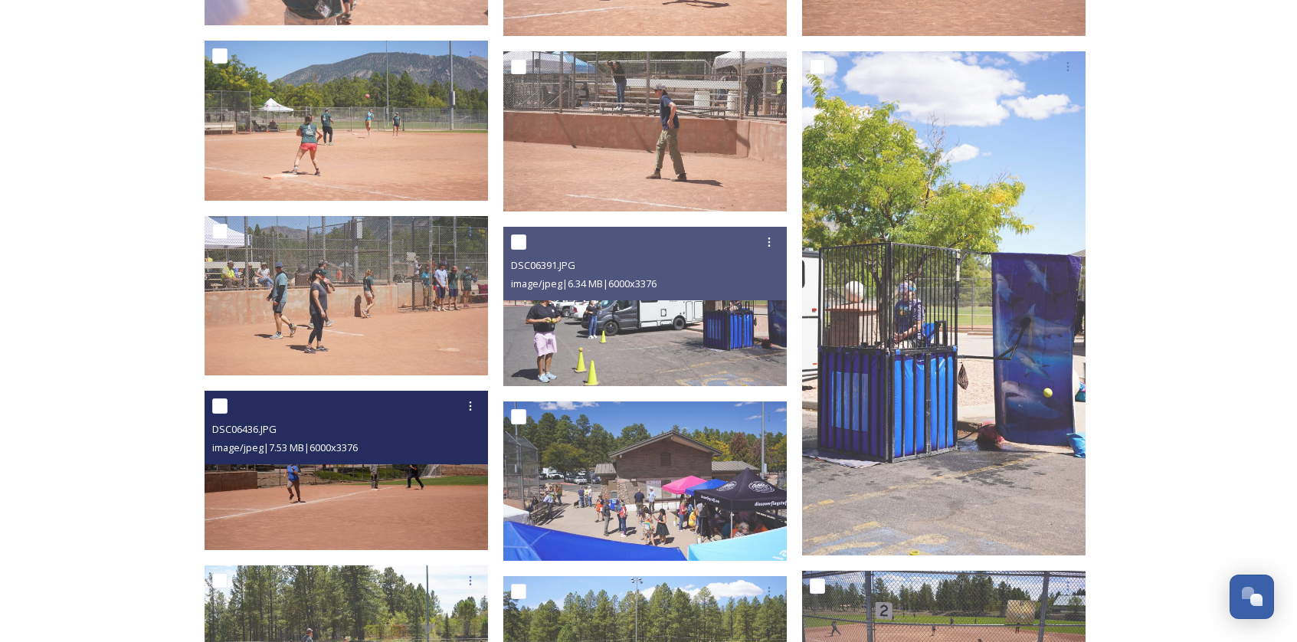 This screenshot has width=1297, height=642. I want to click on img: DSC06455.JPG, so click(346, 120).